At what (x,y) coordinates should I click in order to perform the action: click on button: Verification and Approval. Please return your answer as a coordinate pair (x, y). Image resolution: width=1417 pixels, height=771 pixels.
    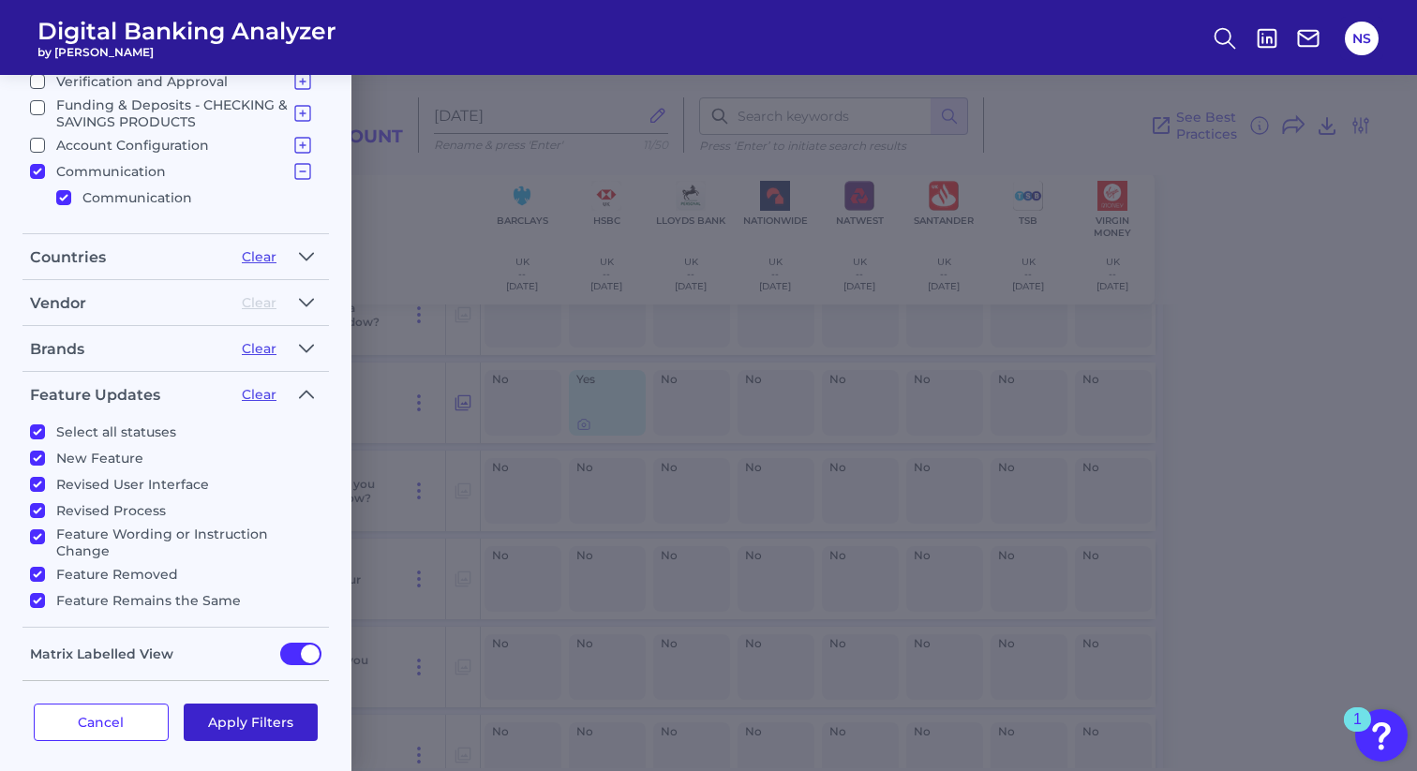
    Looking at the image, I should click on (303, 82).